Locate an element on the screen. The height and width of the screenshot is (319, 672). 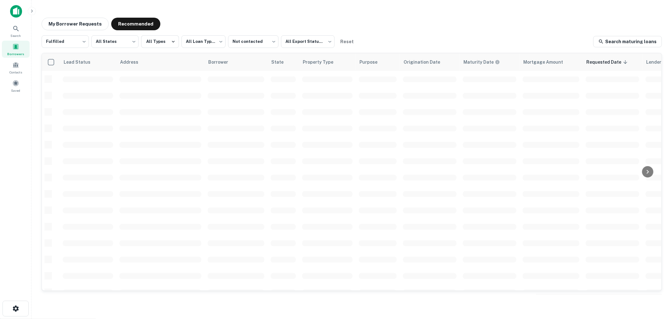
a: Contacts is located at coordinates (16, 67).